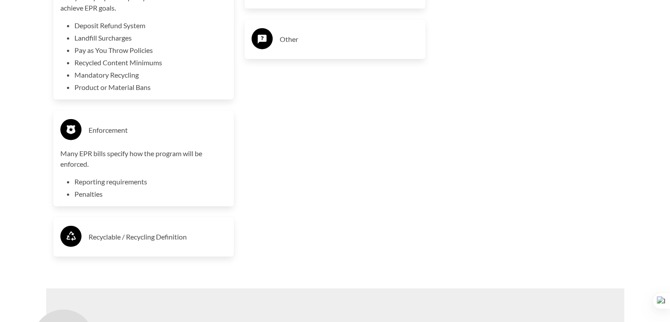  What do you see at coordinates (158, 237) in the screenshot?
I see `h3: Recyclable / Recycling Definition` at bounding box center [158, 237].